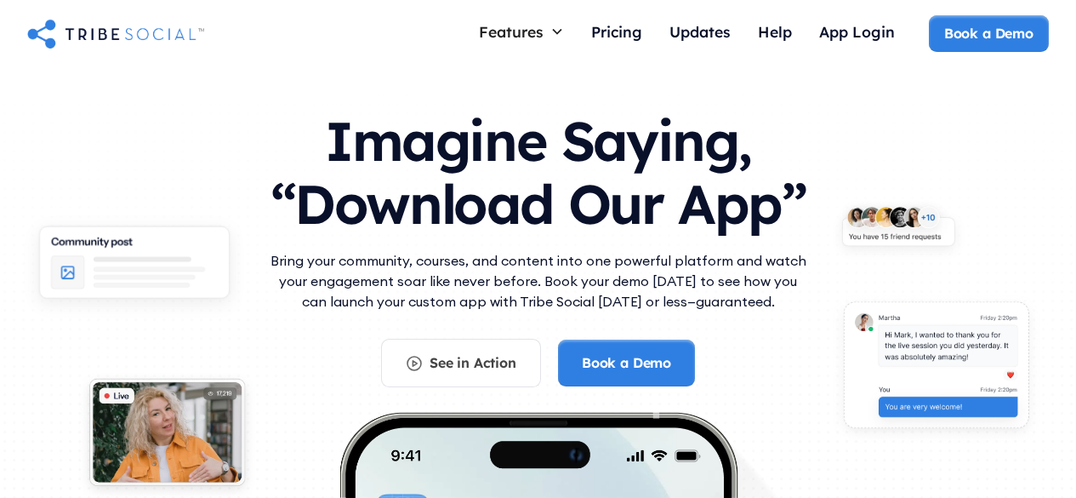 The image size is (1076, 498). Describe the element at coordinates (775, 33) in the screenshot. I see `a: Help` at that location.